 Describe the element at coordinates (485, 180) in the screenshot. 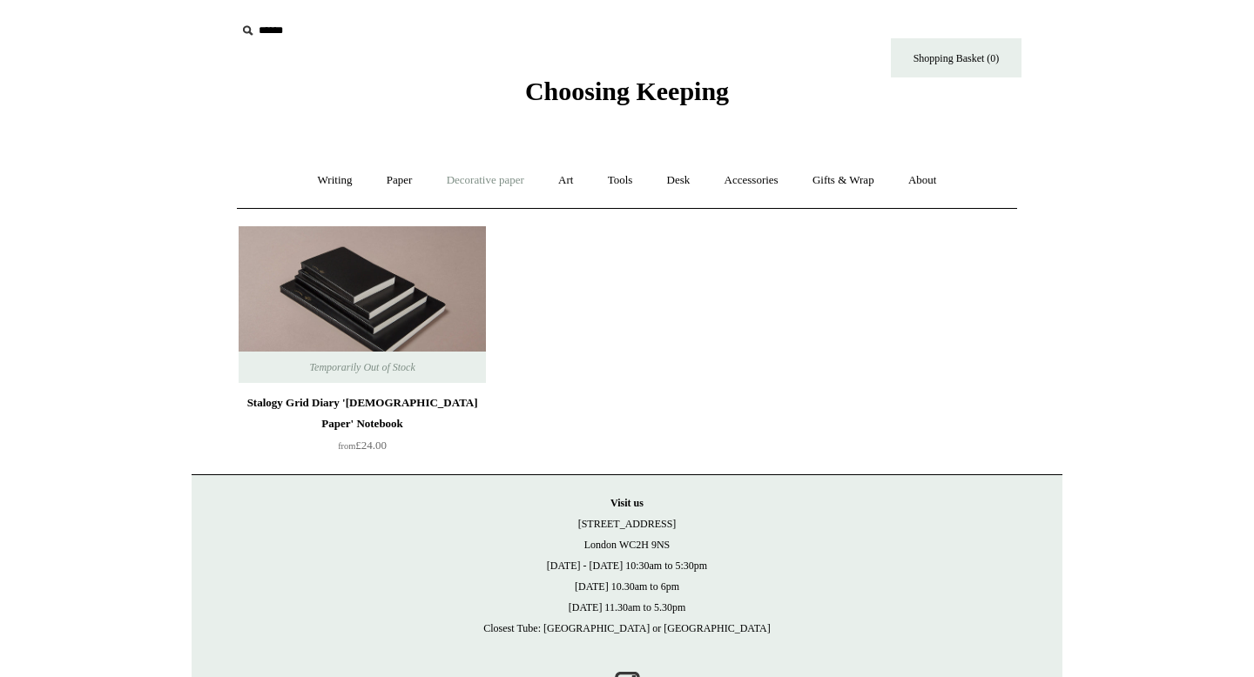

I see `a: Decorative paper` at that location.